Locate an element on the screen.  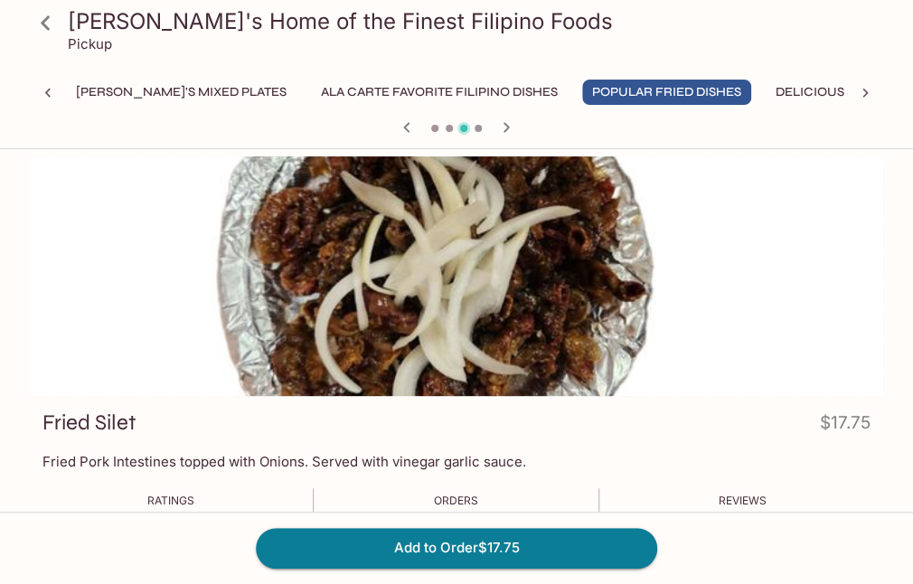
p: Pickup is located at coordinates (89, 43).